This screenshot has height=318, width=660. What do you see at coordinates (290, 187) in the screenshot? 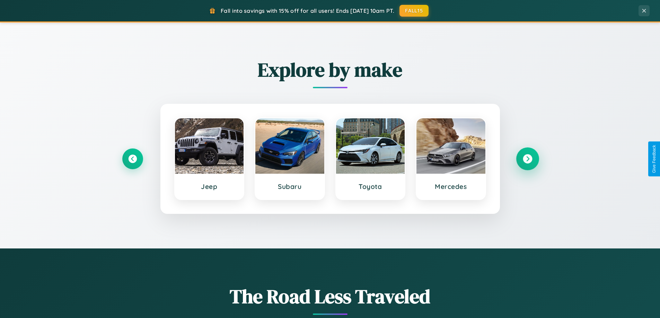
I see `h3: Subaru` at bounding box center [290, 187].